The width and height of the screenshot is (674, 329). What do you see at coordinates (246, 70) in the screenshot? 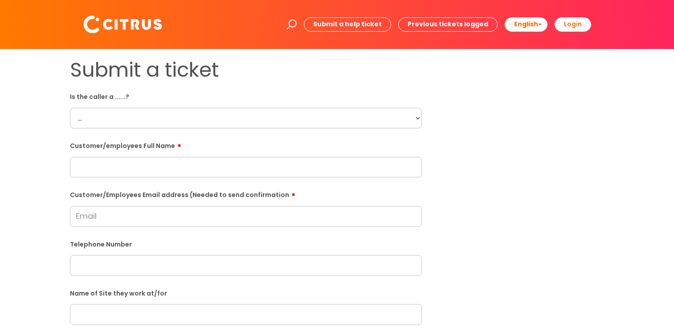
I see `h1: Submit a ticket` at bounding box center [246, 70].